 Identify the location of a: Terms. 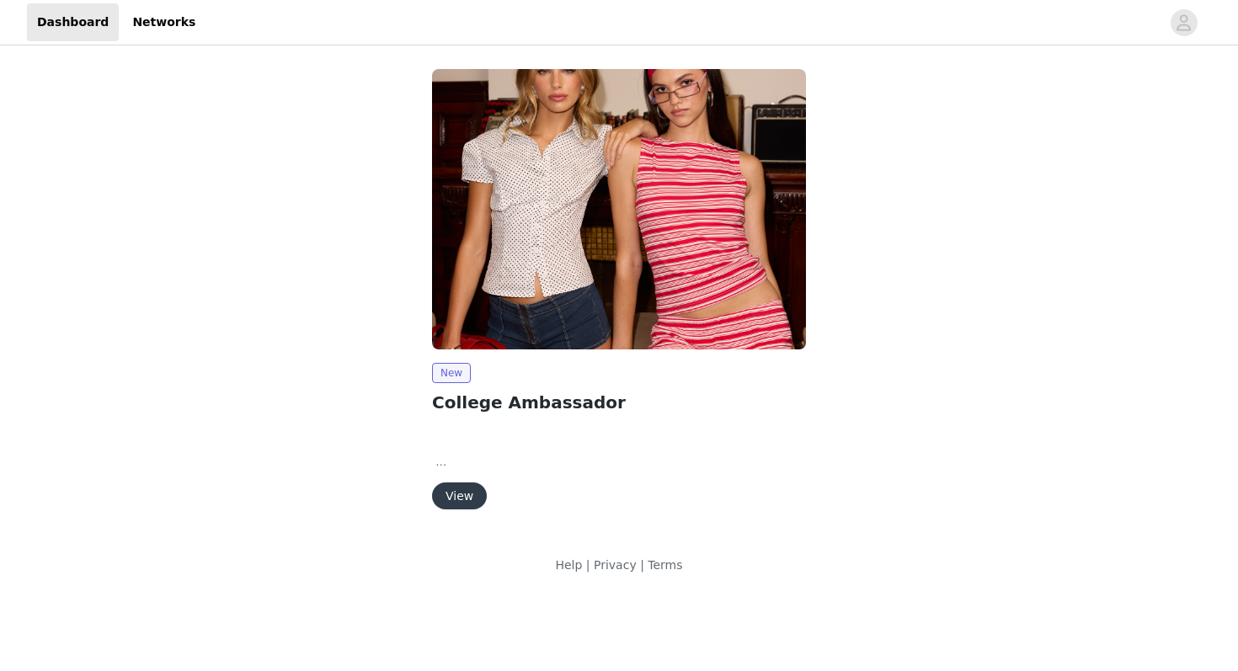
(664, 565).